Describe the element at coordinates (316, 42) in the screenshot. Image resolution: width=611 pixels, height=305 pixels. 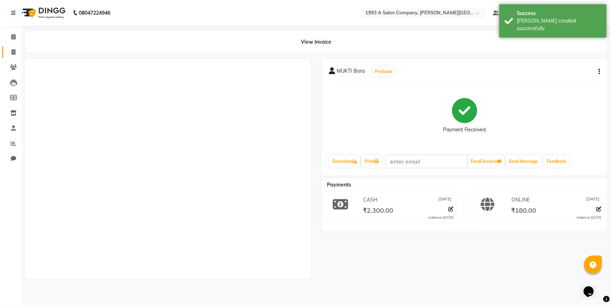
I see `div: View Invoice` at that location.